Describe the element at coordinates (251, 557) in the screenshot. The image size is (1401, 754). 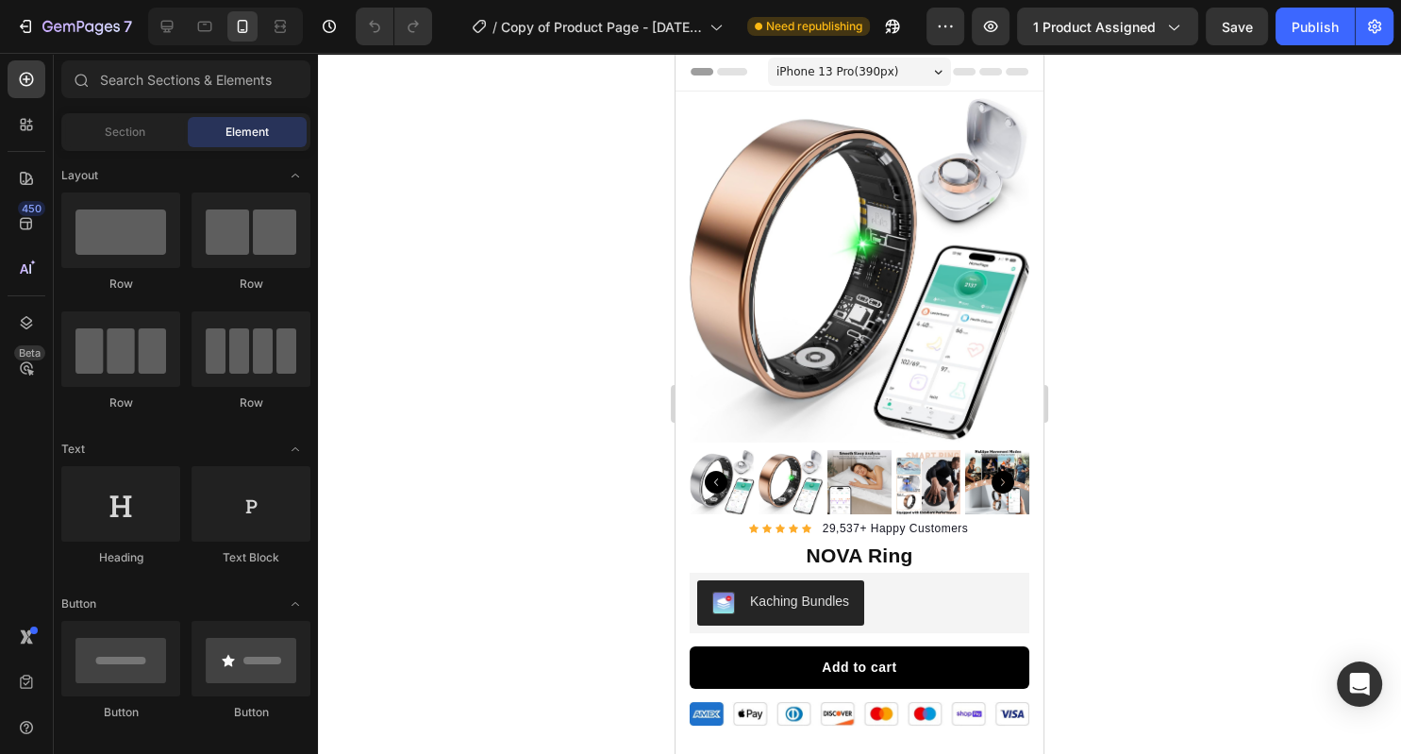
I see `div: Text Block` at that location.